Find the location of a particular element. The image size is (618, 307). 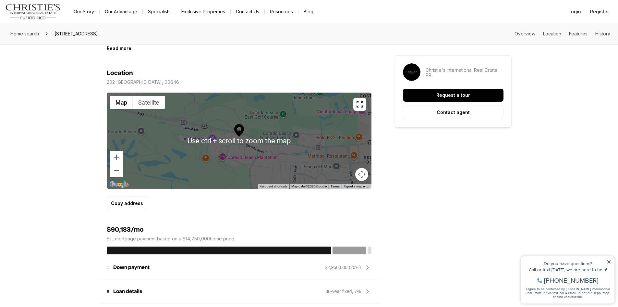

a: Terms (opens in new tab) is located at coordinates (335, 186).